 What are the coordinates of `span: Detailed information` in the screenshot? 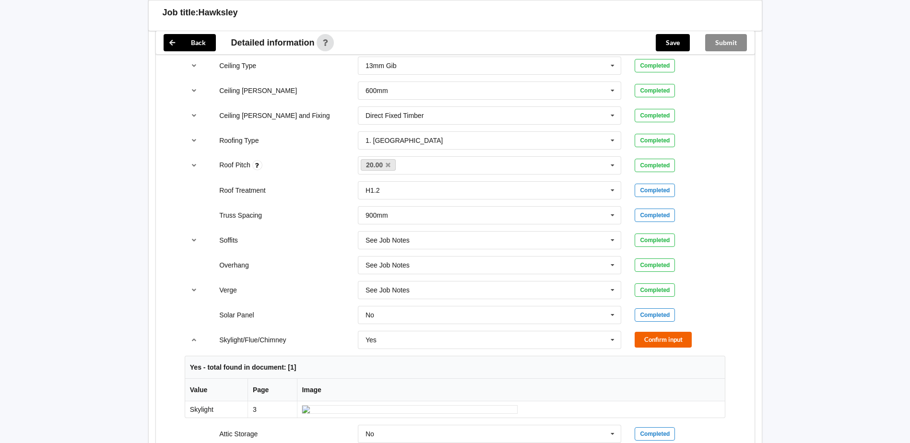 It's located at (273, 43).